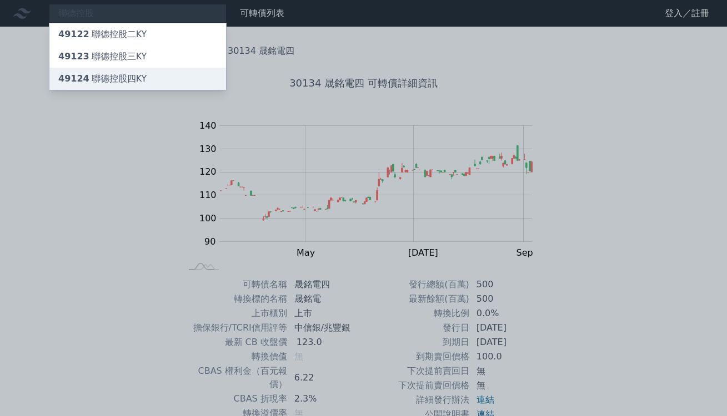 The image size is (727, 416). I want to click on a: 49124聯德控股四KY, so click(138, 79).